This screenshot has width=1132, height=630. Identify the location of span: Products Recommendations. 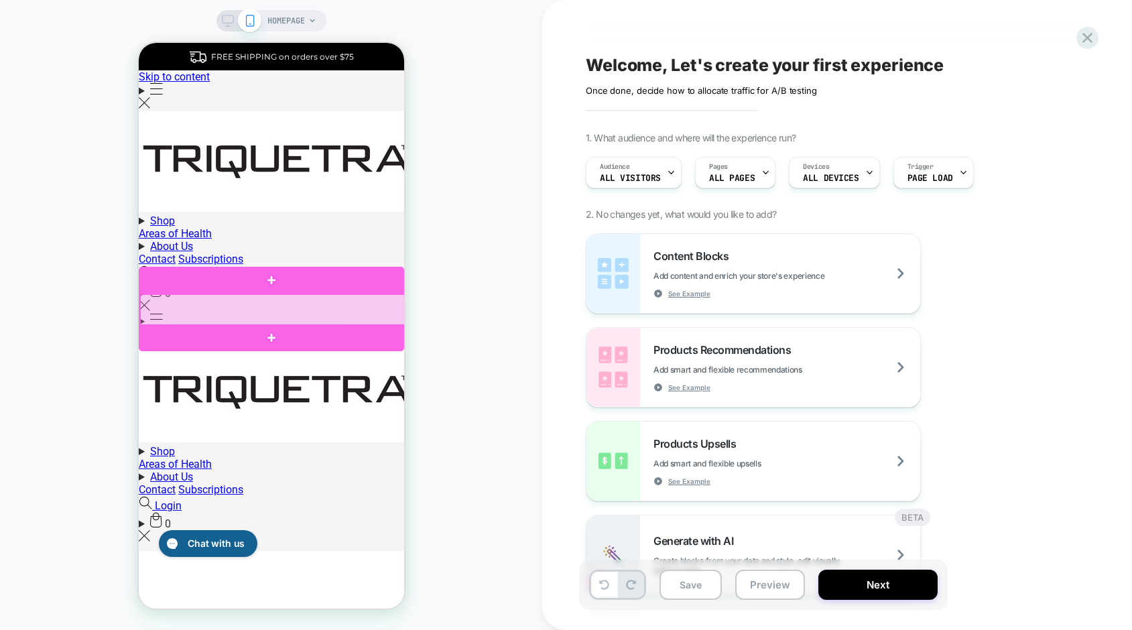
(725, 350).